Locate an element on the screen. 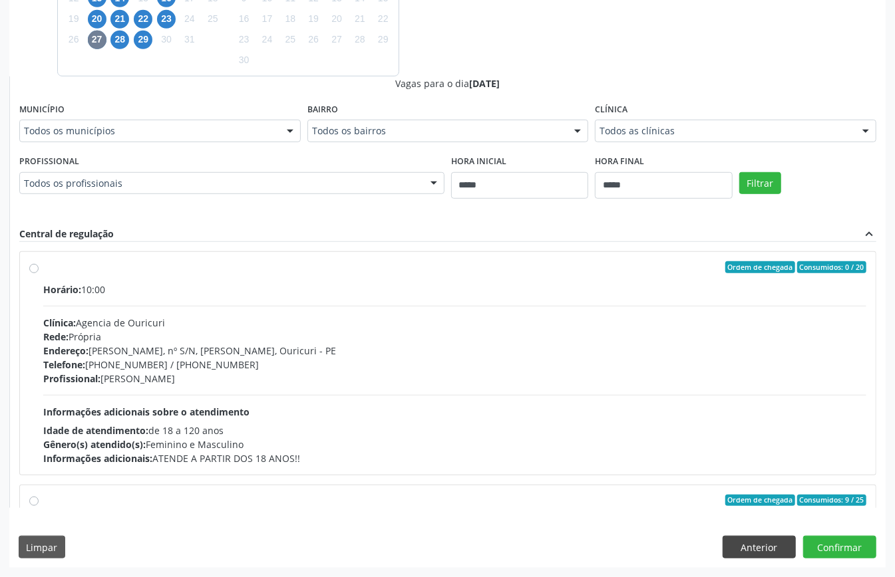 This screenshot has height=577, width=895. div: ATENDE A PARTIR DOS 18 ANOS!! is located at coordinates (454, 458).